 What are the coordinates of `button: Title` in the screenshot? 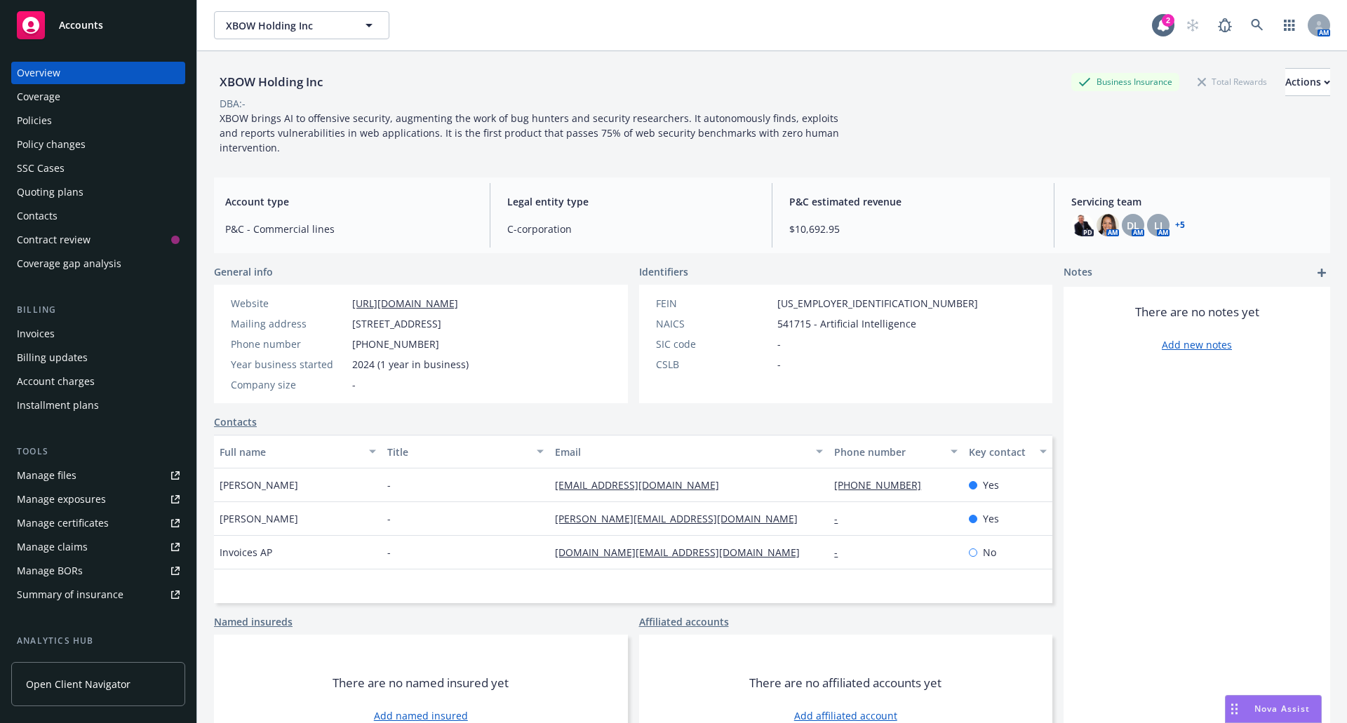 It's located at (465, 452).